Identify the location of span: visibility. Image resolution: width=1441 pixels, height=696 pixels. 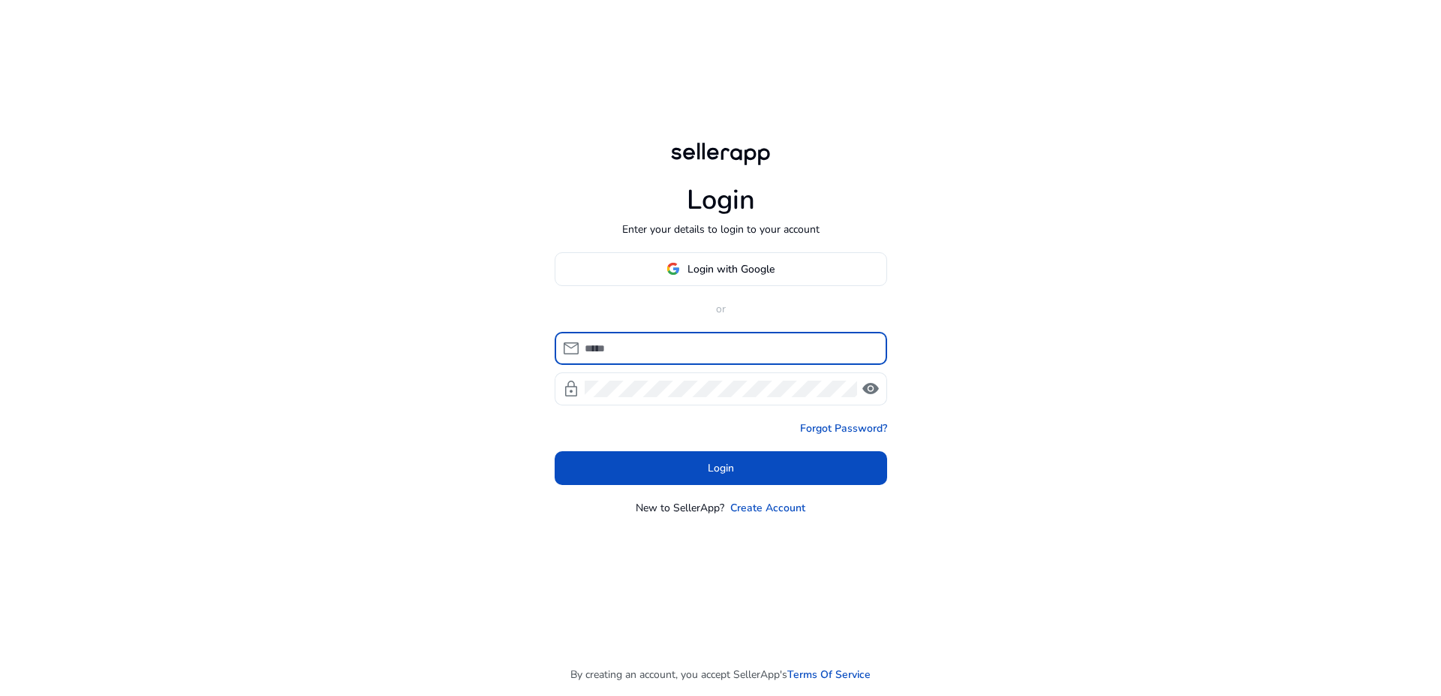
(871, 389).